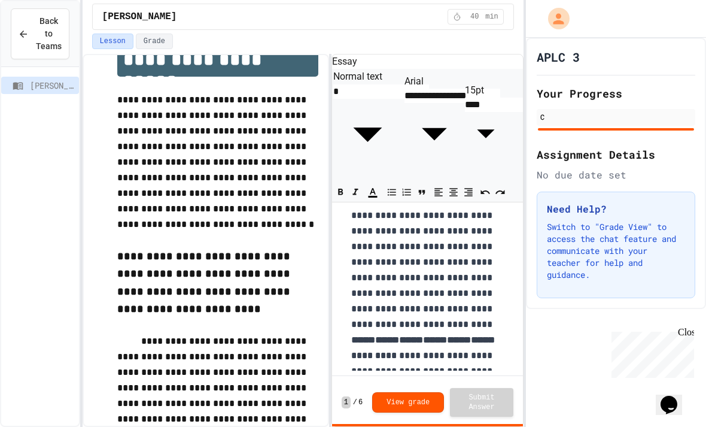  What do you see at coordinates (616, 209) in the screenshot?
I see `h3: Need Help?` at bounding box center [616, 209].